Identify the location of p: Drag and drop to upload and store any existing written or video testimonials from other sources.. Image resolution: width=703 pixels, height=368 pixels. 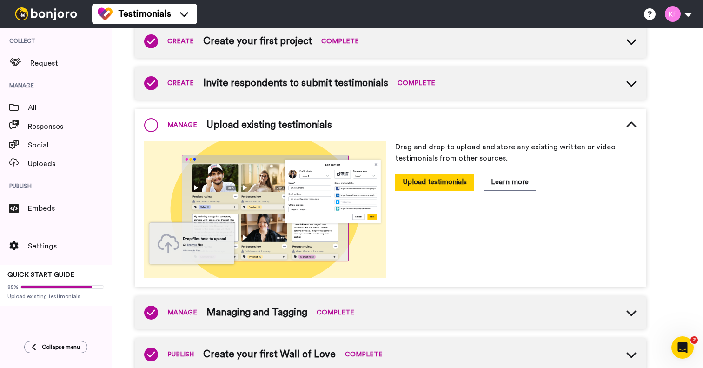
(516, 152).